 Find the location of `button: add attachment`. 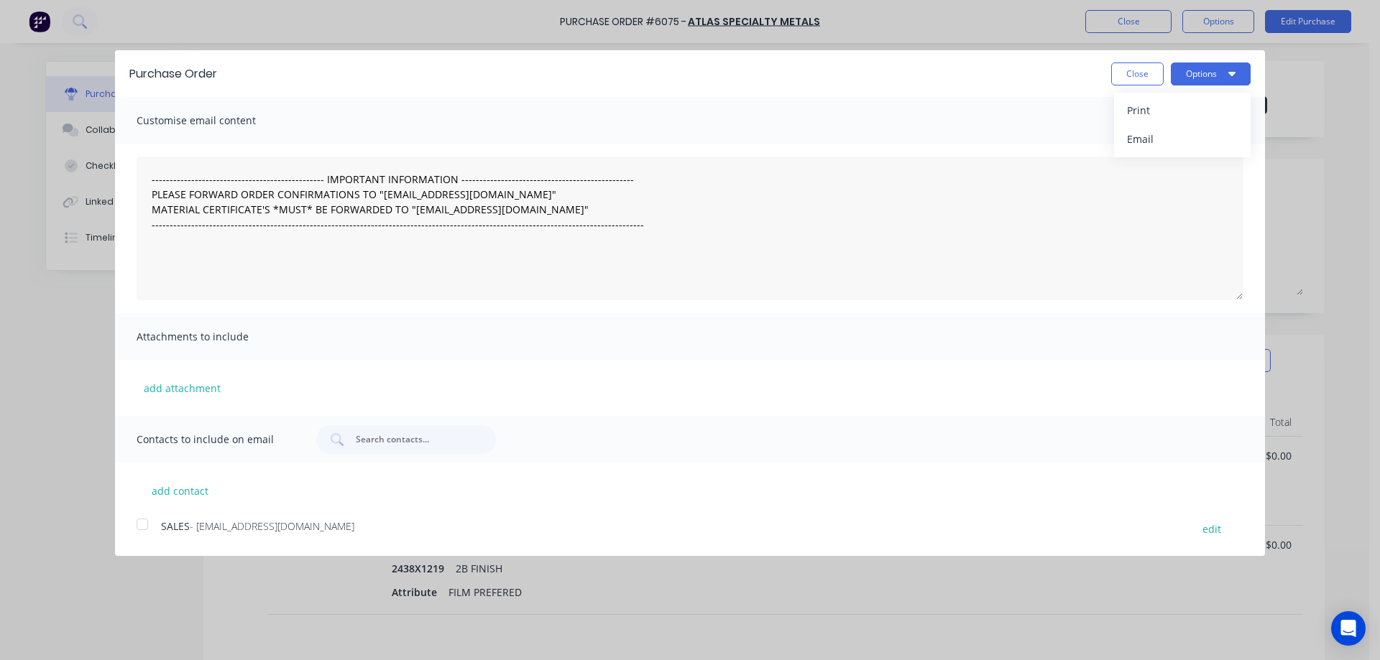

button: add attachment is located at coordinates (182, 388).